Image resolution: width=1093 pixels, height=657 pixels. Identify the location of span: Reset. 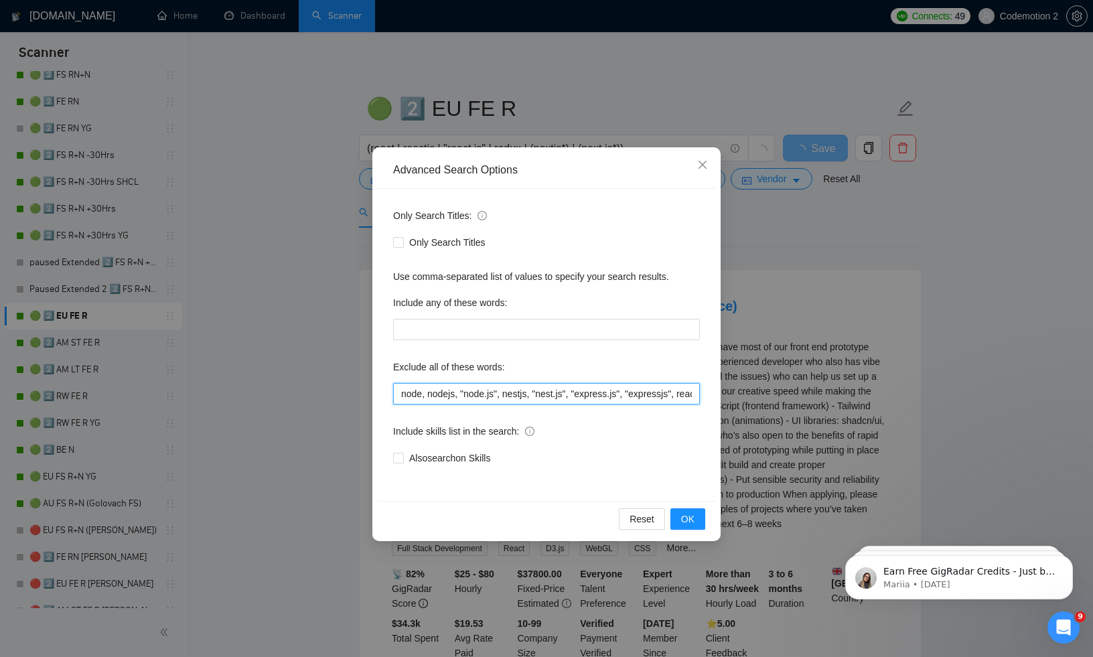
(642, 519).